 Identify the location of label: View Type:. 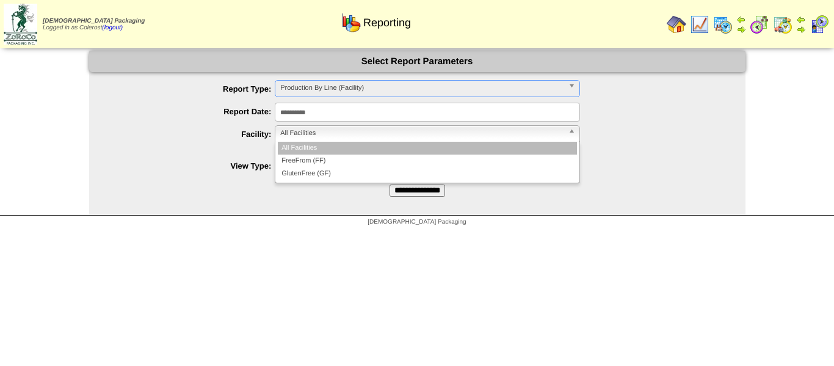
(194, 165).